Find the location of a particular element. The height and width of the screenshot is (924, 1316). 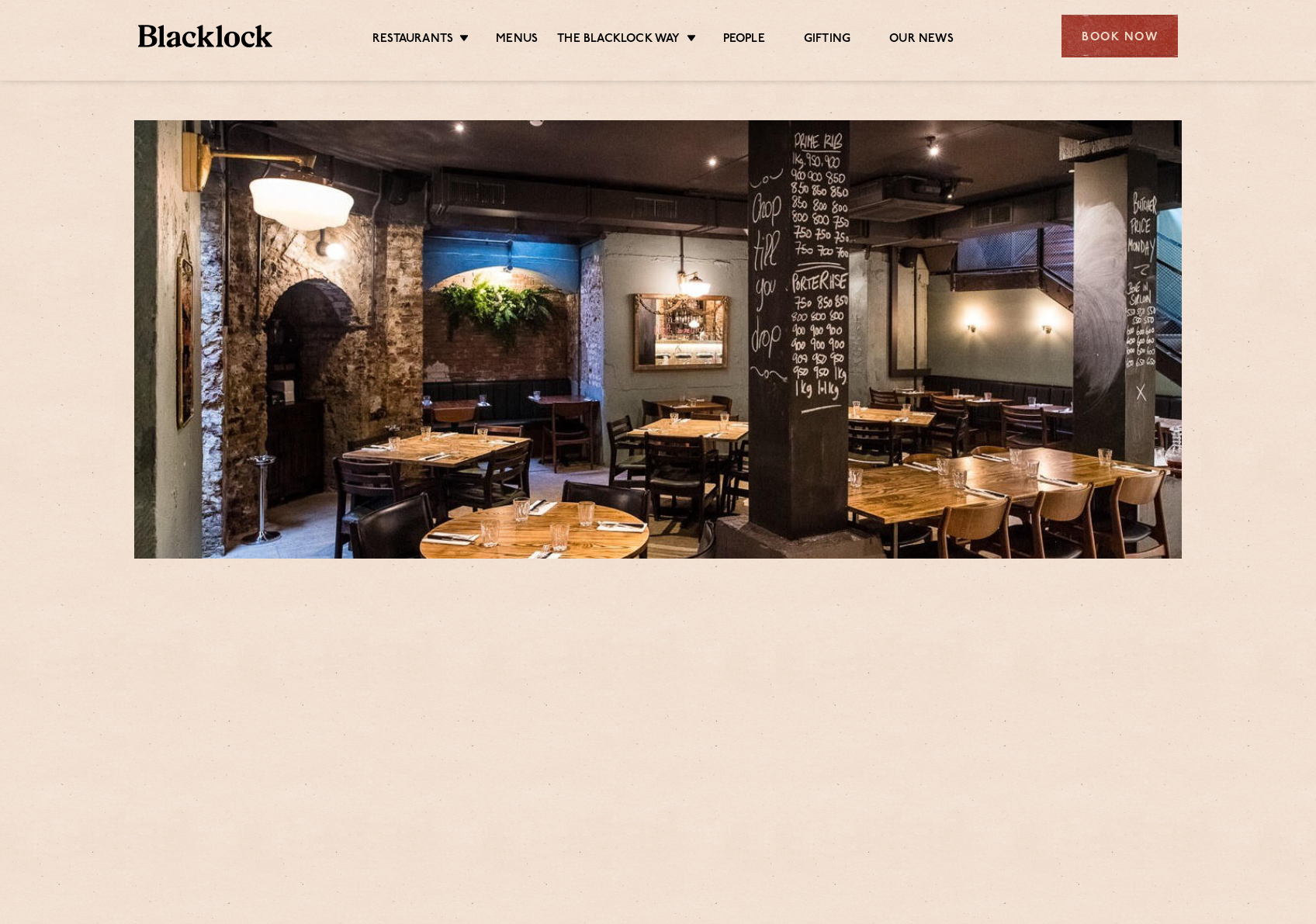

img: BL_Textured_Logo-footer-cropped.svg is located at coordinates (205, 36).